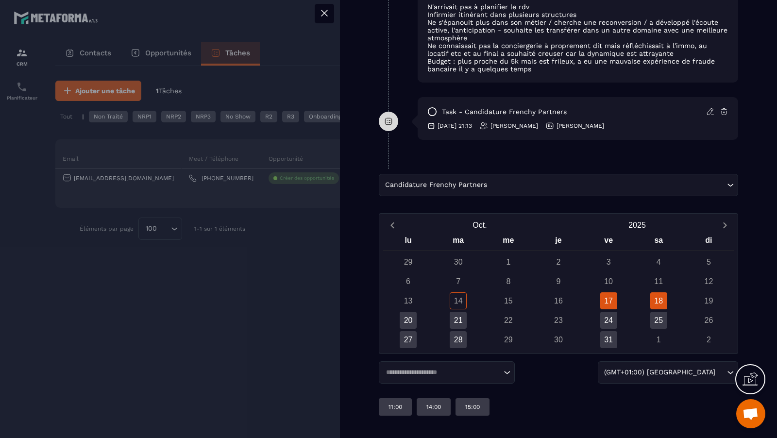  Describe the element at coordinates (609, 340) in the screenshot. I see `div: 31` at that location.